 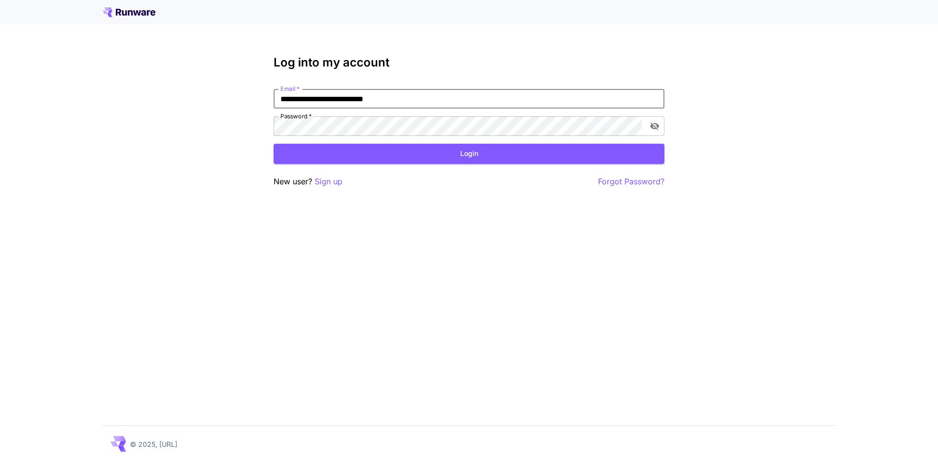 What do you see at coordinates (290, 88) in the screenshot?
I see `label: Email` at bounding box center [290, 88].